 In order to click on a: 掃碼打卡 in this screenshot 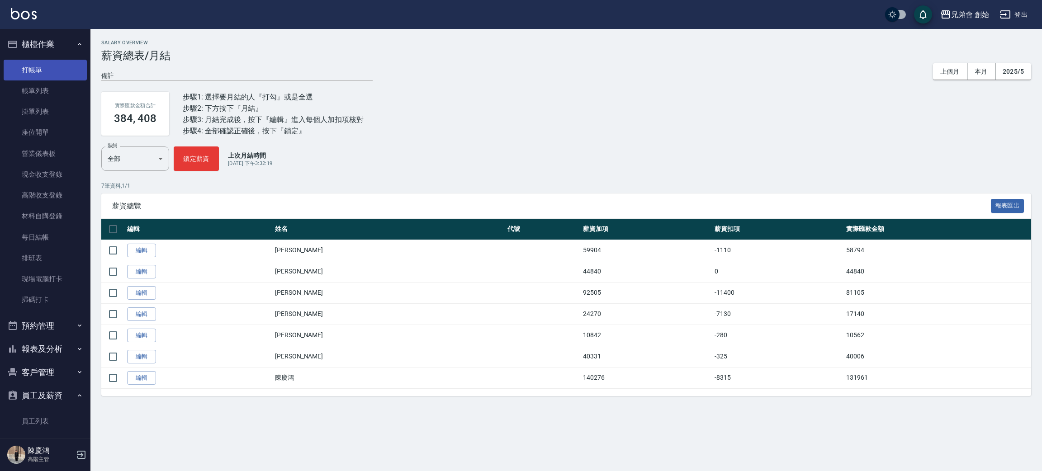, I will do `click(45, 300)`.